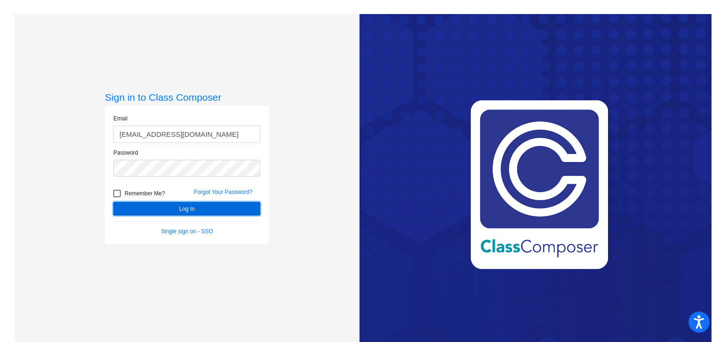  What do you see at coordinates (120, 118) in the screenshot?
I see `label: Email` at bounding box center [120, 118].